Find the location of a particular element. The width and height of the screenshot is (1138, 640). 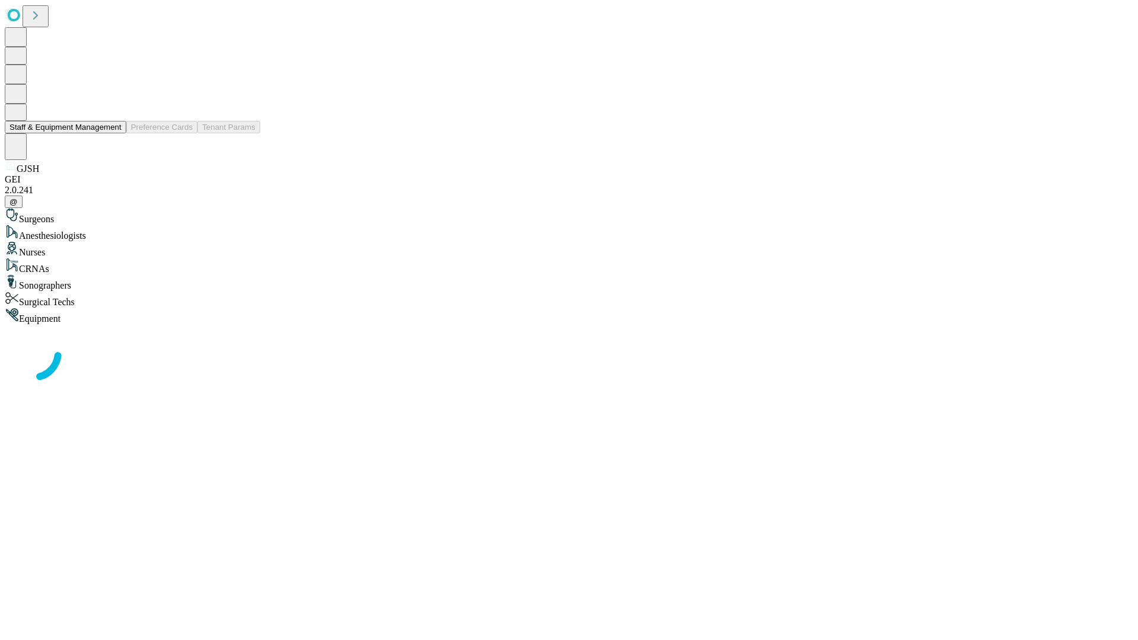

div: Sonographers is located at coordinates (569, 283).